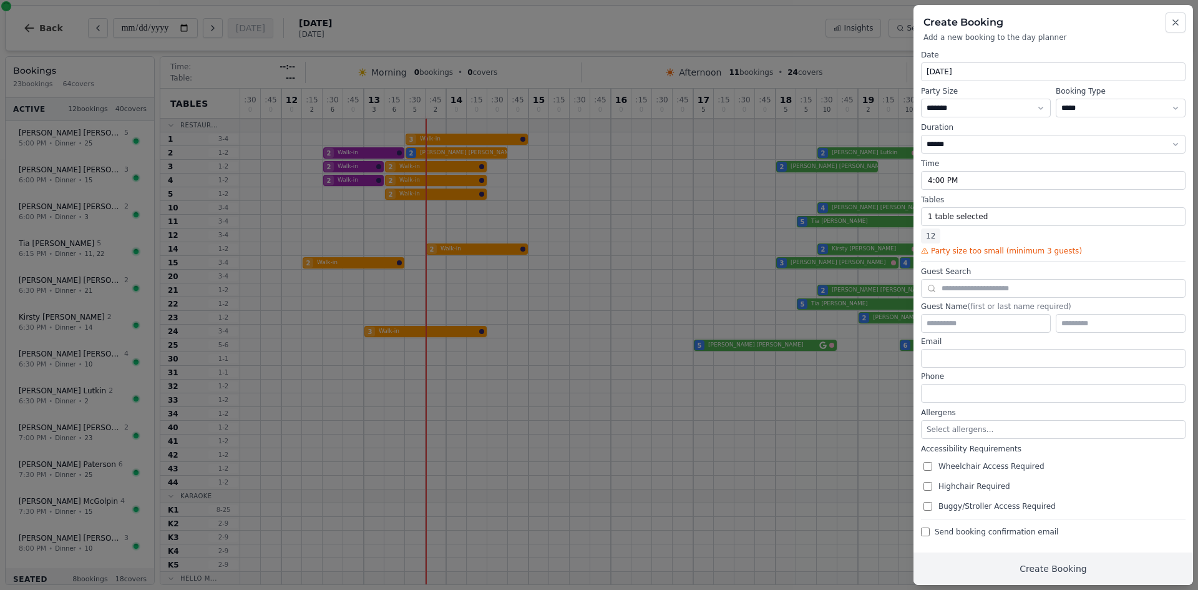 The image size is (1198, 590). What do you see at coordinates (1053, 22) in the screenshot?
I see `h2: Create Booking` at bounding box center [1053, 22].